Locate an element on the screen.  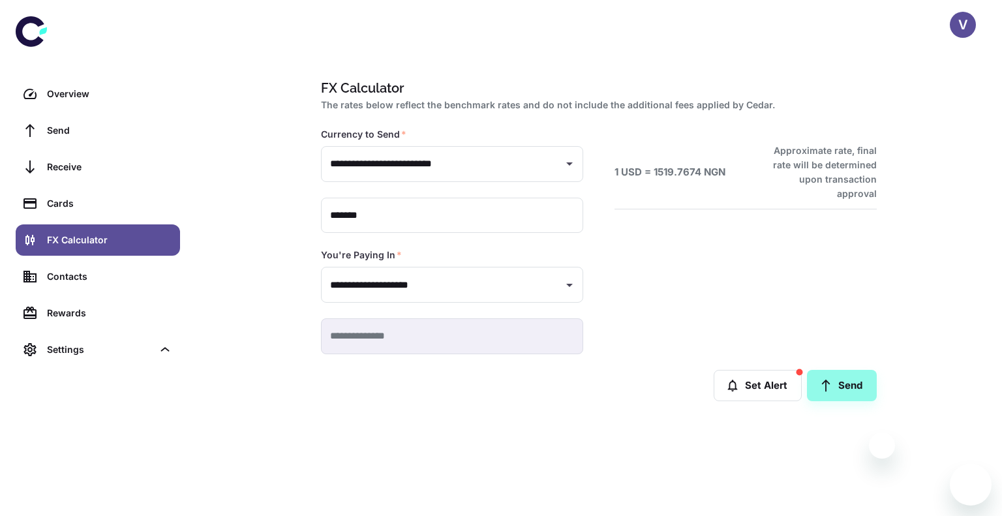
a: Contacts is located at coordinates (98, 277).